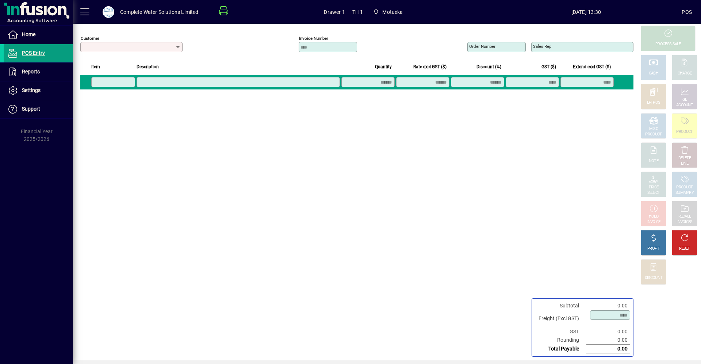  I want to click on a: Home, so click(38, 35).